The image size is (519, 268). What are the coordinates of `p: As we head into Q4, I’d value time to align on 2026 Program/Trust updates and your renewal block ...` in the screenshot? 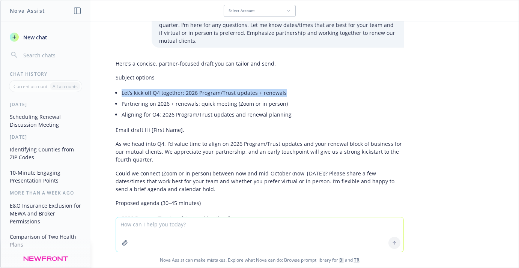 It's located at (260, 152).